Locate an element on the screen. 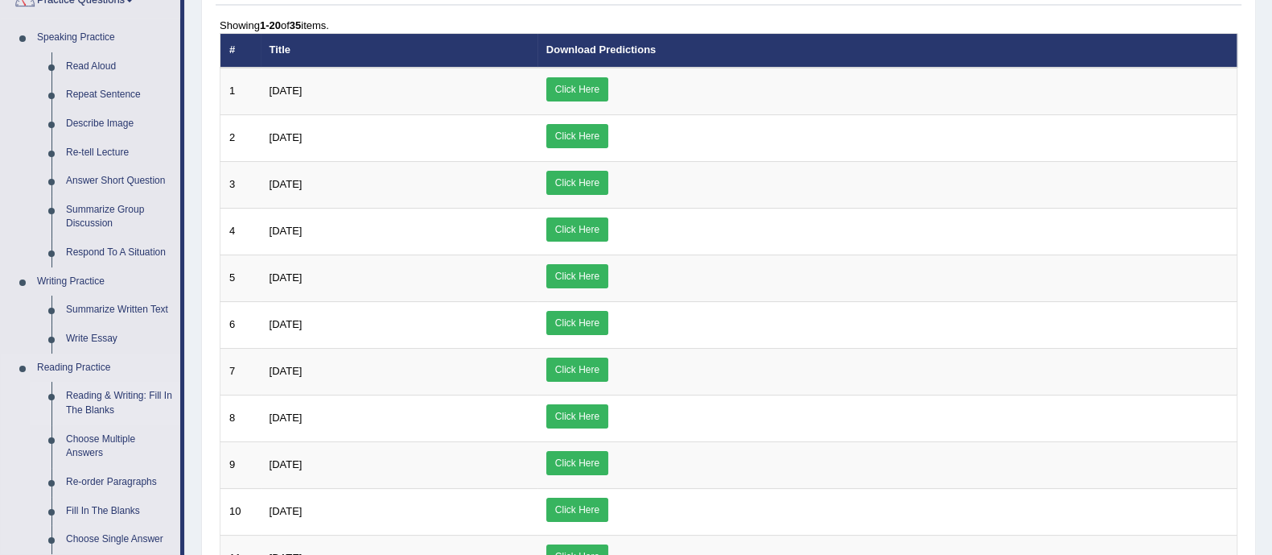  td: 2 is located at coordinates (241, 138).